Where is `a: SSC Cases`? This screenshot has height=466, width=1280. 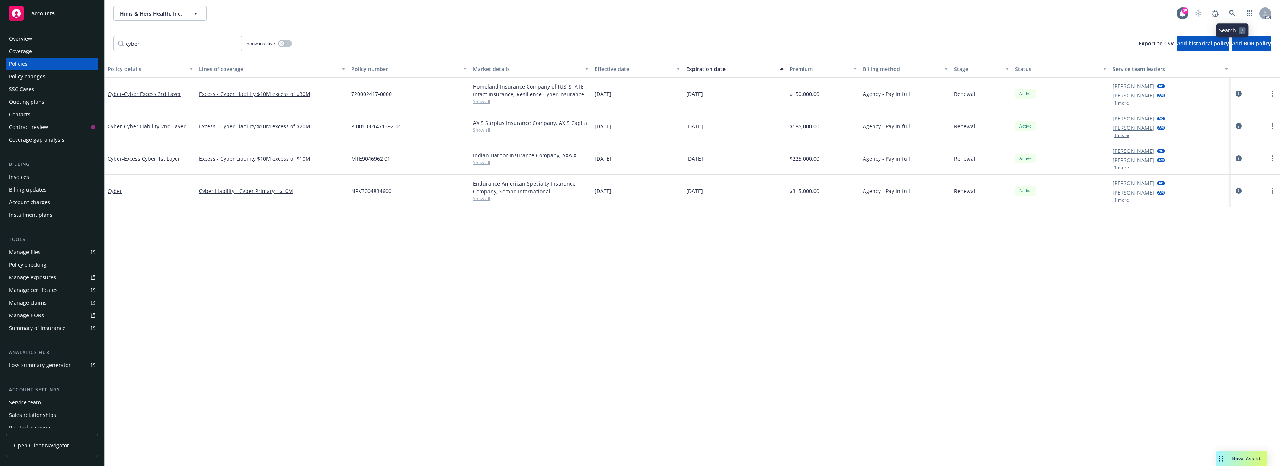 a: SSC Cases is located at coordinates (52, 89).